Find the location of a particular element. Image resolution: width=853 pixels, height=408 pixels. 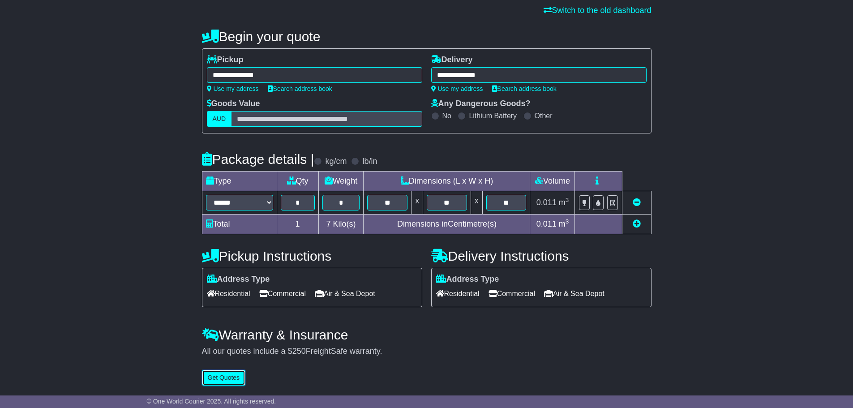

h4: Pickup Instructions is located at coordinates (312, 256).